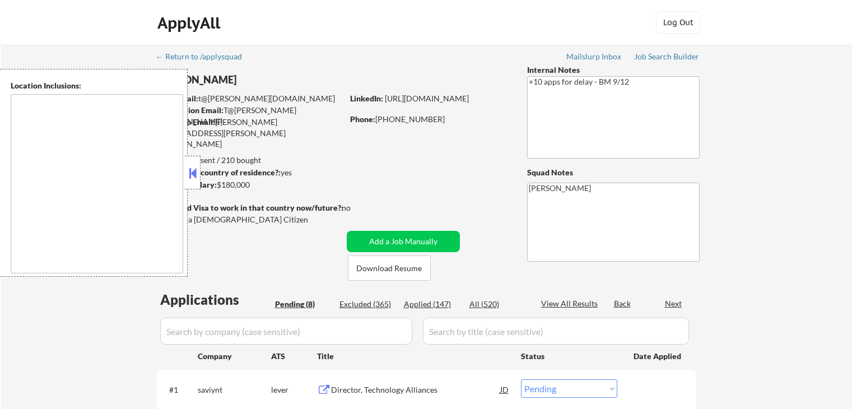 This screenshot has height=409, width=852. What do you see at coordinates (614, 70) in the screenshot?
I see `div: Internal Notes` at bounding box center [614, 70].